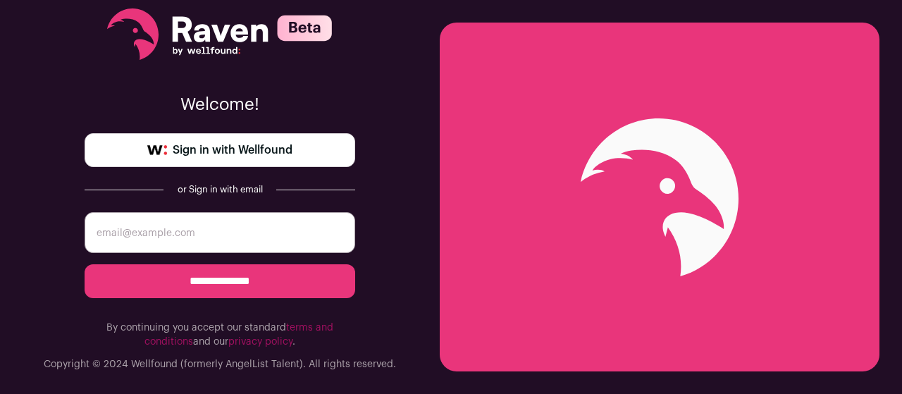 This screenshot has height=394, width=902. Describe the element at coordinates (220, 190) in the screenshot. I see `div: or Sign in with email` at that location.